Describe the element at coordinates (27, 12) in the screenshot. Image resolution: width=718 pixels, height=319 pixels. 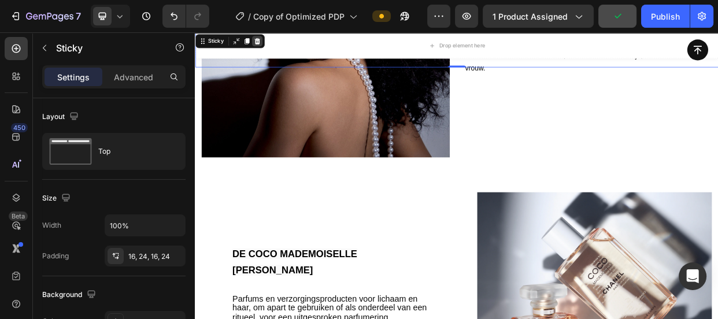
I see `div: Sticky` at that location.